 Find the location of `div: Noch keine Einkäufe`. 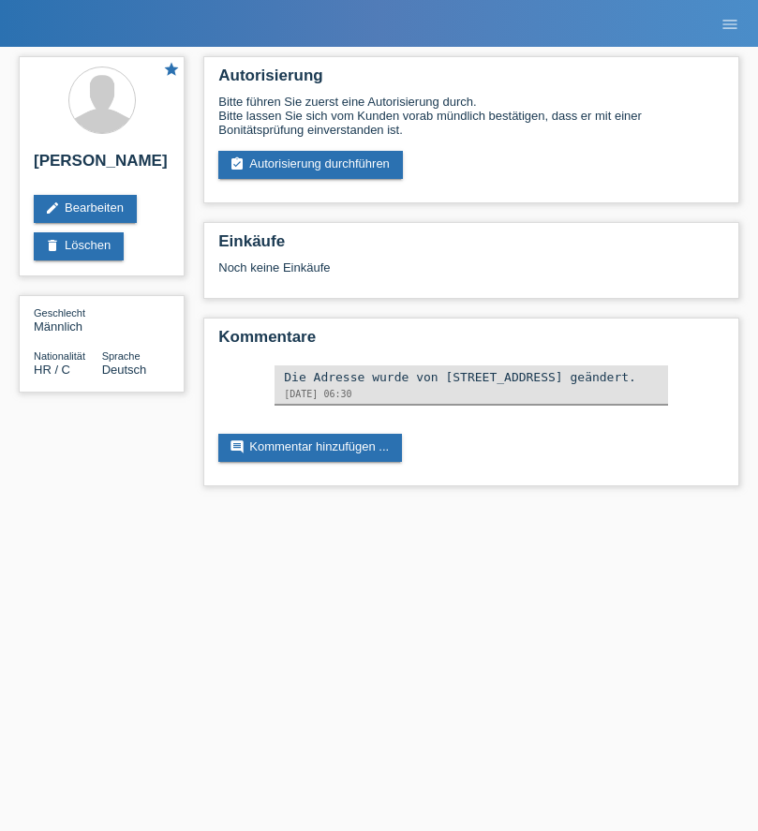

div: Noch keine Einkäufe is located at coordinates (471, 275).